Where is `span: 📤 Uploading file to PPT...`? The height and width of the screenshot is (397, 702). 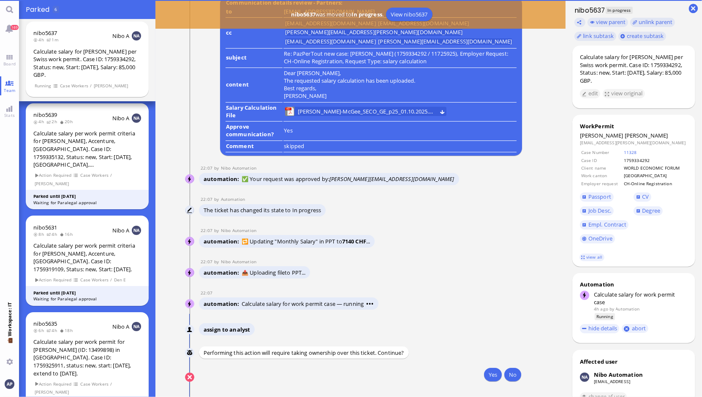
span: 📤 Uploading file to PPT... is located at coordinates (273, 273).